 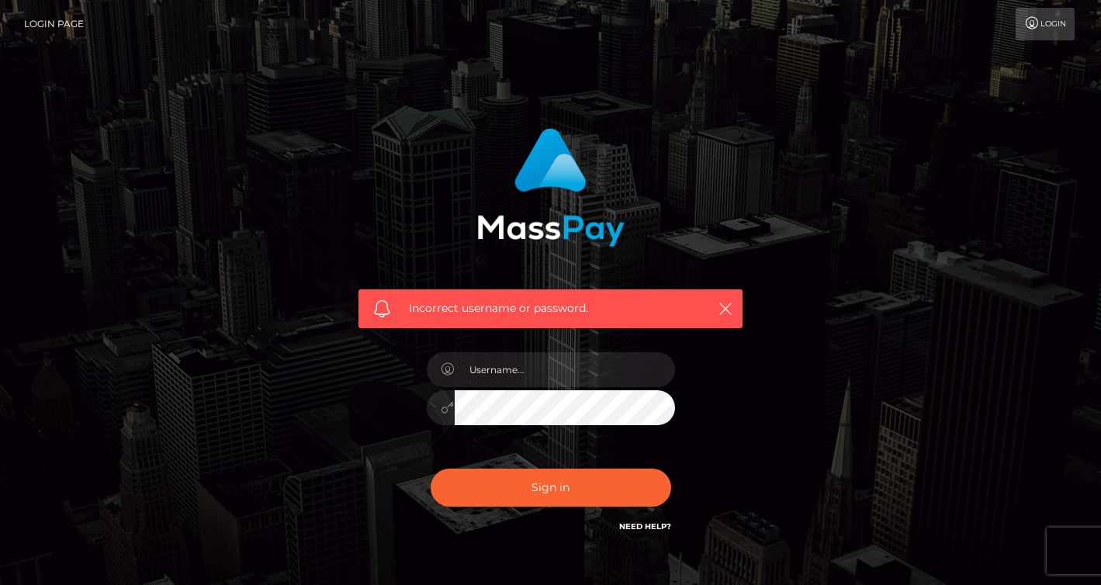 What do you see at coordinates (551, 487) in the screenshot?
I see `button: Sign in` at bounding box center [551, 487].